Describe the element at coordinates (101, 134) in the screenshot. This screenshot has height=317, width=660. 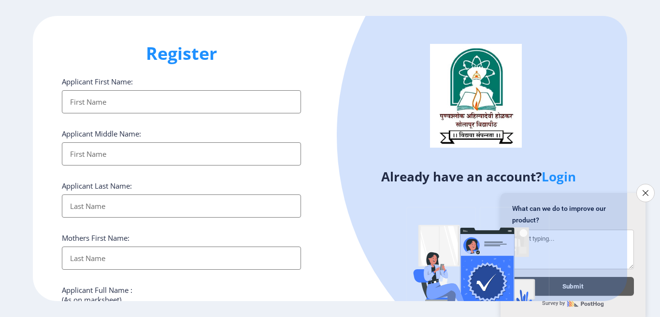
I see `label: Applicant Middle Name:` at that location.